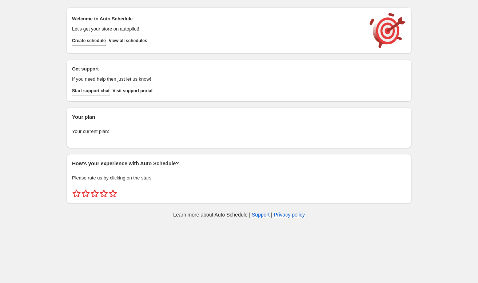  Describe the element at coordinates (217, 29) in the screenshot. I see `p: Let's get your store on autopilot!` at that location.